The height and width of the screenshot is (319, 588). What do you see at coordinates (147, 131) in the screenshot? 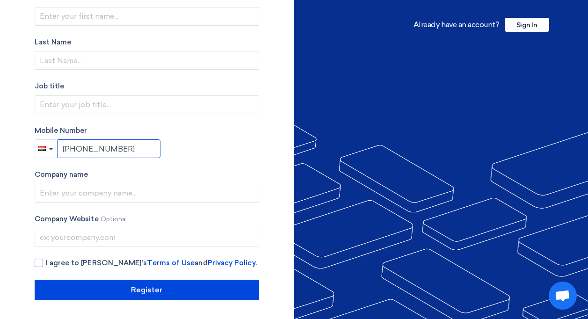
I see `label: Mobile Number` at bounding box center [147, 131].